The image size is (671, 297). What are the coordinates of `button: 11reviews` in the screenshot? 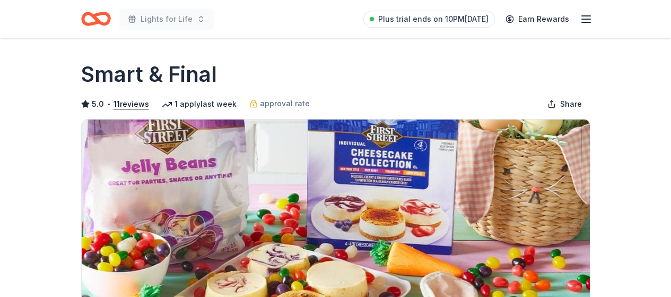 It's located at (131, 104).